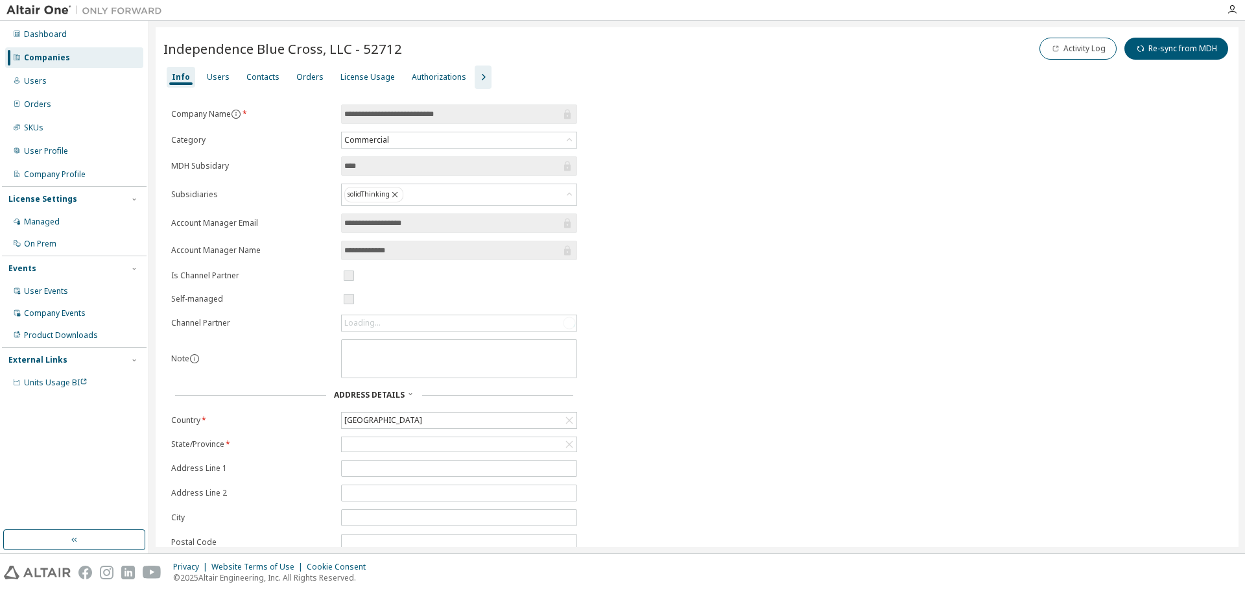 The image size is (1245, 591). Describe the element at coordinates (56, 382) in the screenshot. I see `span: Units Usage BI` at that location.